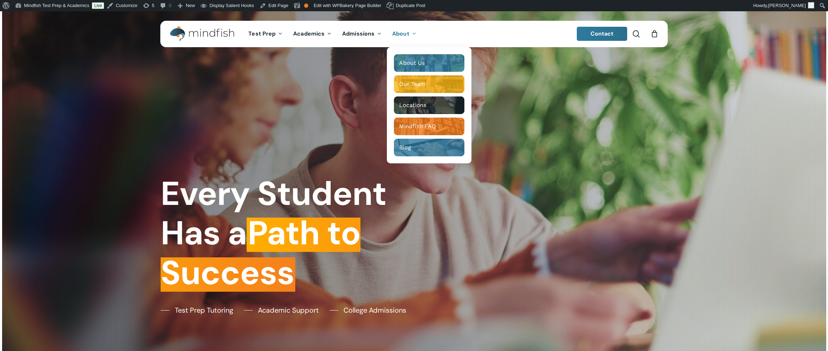  I want to click on em: Path to Success, so click(260, 253).